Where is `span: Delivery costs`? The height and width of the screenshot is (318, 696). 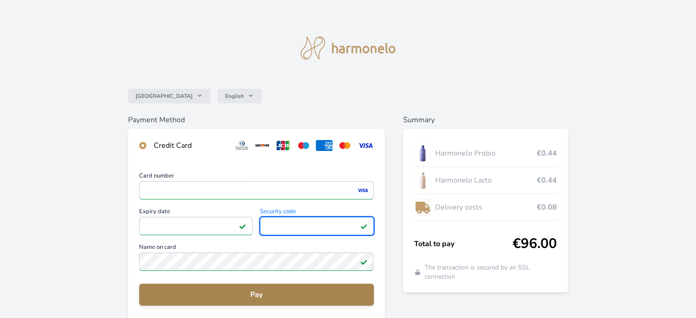 span: Delivery costs is located at coordinates (486, 207).